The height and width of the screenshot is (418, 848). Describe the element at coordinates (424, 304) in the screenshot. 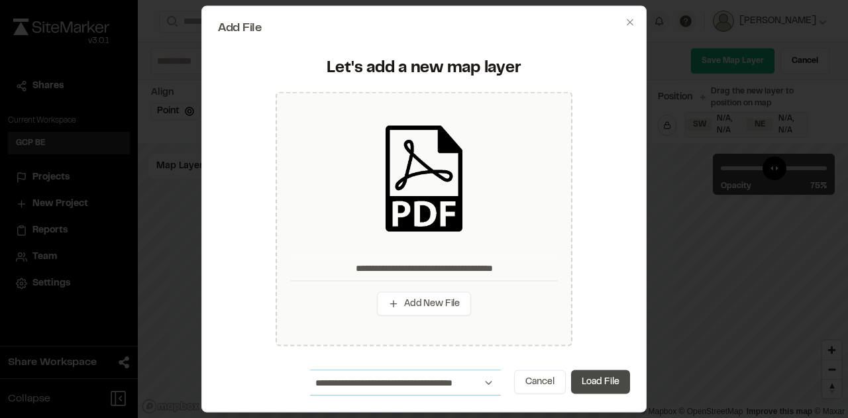

I see `button: Add New File` at that location.